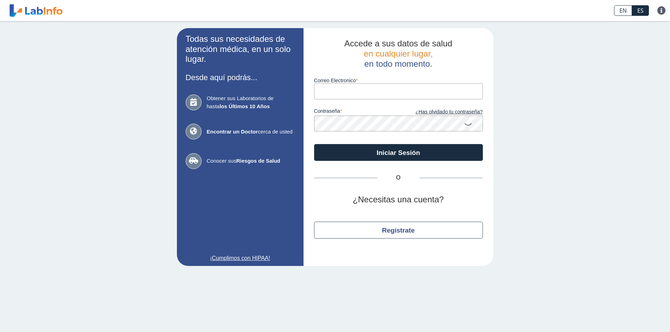  I want to click on label: contraseña, so click(356, 112).